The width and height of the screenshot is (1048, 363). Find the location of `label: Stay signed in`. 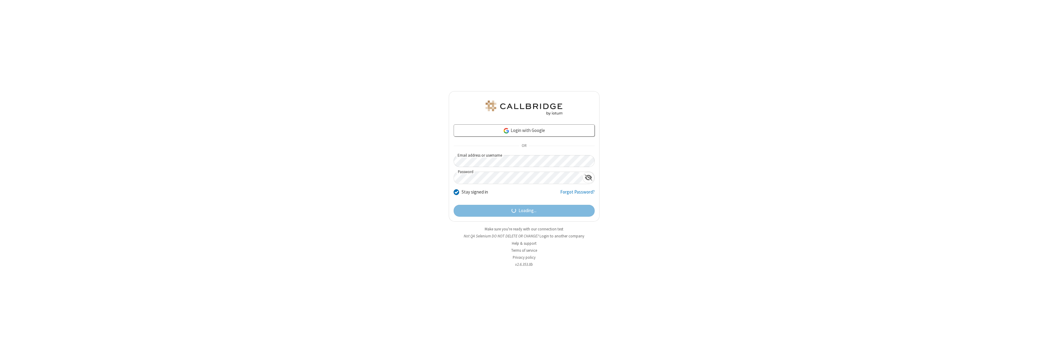

label: Stay signed in is located at coordinates (474, 192).